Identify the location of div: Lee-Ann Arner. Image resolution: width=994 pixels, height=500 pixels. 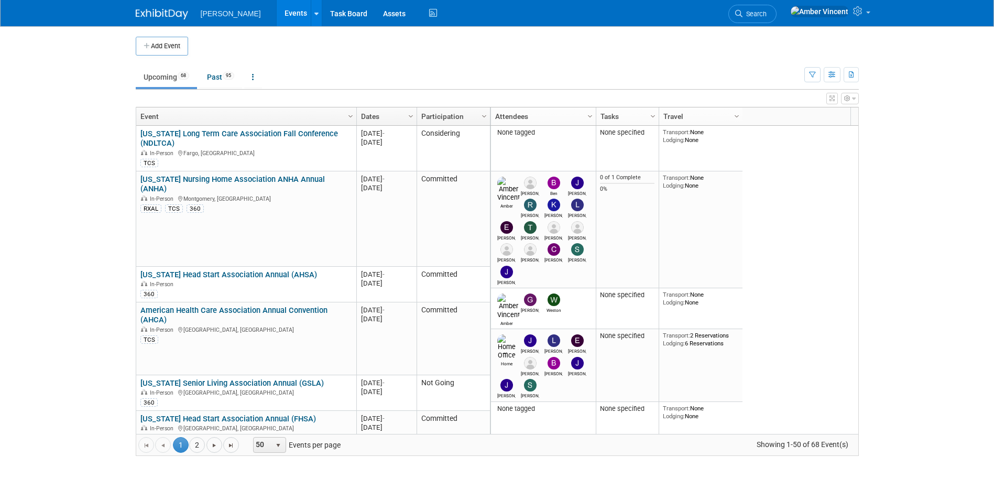
(530, 373).